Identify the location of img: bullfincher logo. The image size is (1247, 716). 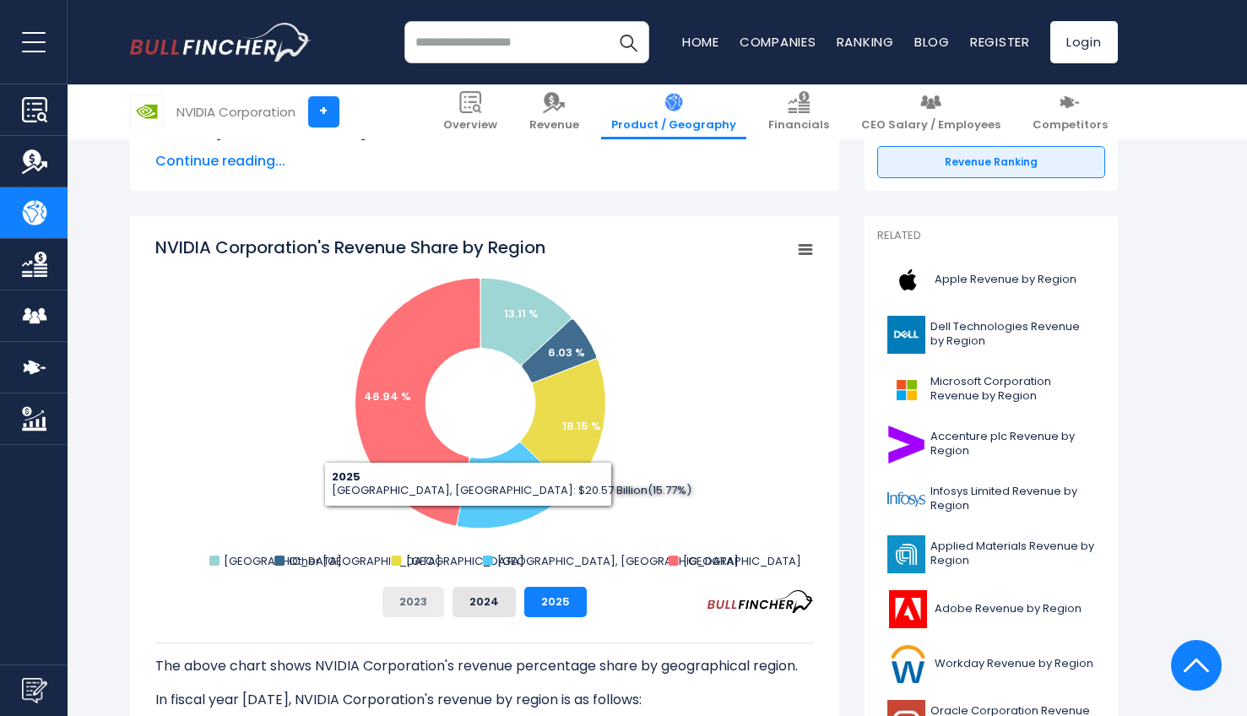
(220, 42).